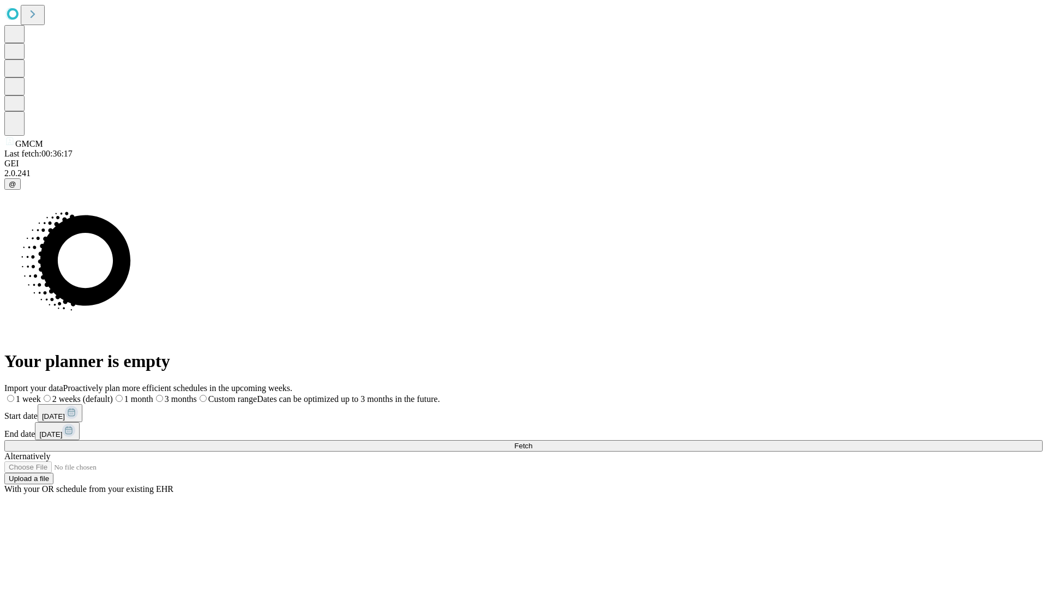 The height and width of the screenshot is (589, 1047). I want to click on button: Fetch, so click(524, 446).